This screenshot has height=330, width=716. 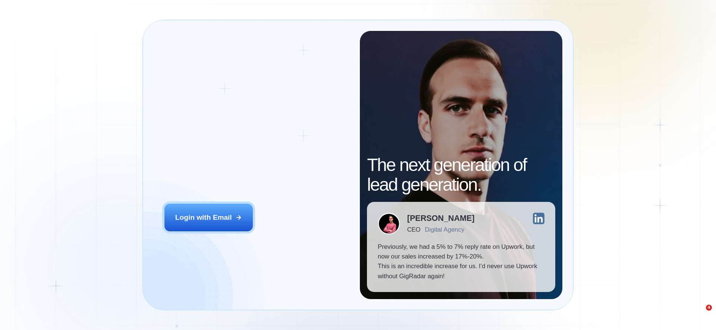 I want to click on p: Previously, we had a 5% to 7% reply rate on Upwork, but now our sales increased by 17%-20%. This ..., so click(x=461, y=262).